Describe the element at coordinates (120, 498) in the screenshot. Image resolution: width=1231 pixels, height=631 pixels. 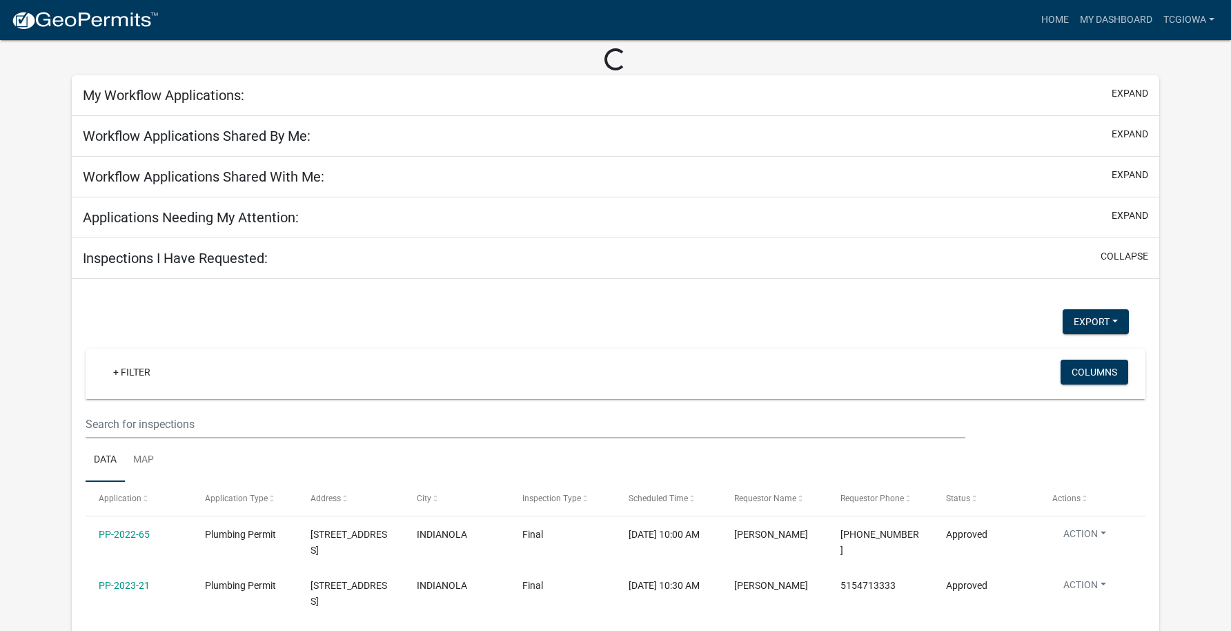
I see `span: Application` at that location.